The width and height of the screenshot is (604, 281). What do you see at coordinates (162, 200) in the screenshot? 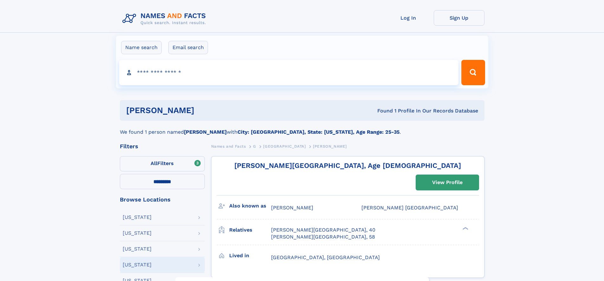
I see `div: Browse Locations` at bounding box center [162, 200].